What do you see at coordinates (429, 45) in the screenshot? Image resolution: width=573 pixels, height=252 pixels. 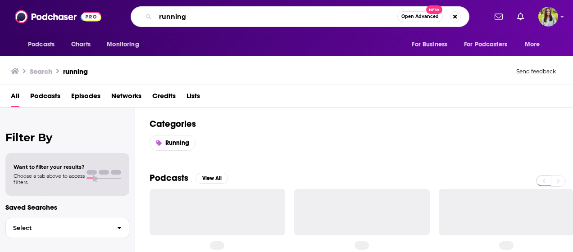 I see `span: For Business` at bounding box center [429, 45].